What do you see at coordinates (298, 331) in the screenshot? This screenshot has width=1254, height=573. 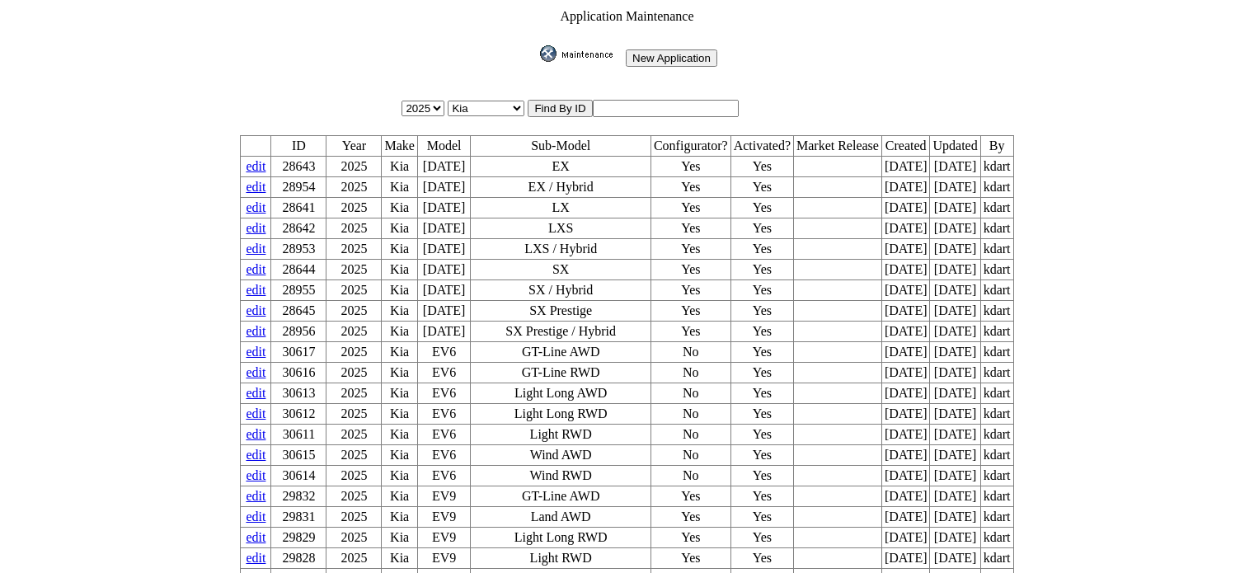 I see `td: 28956` at bounding box center [298, 331].